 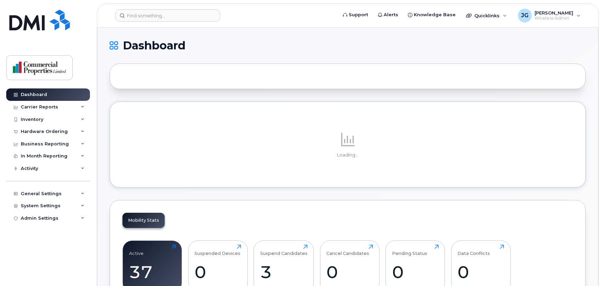 I want to click on div: Cancel Candidates, so click(x=348, y=250).